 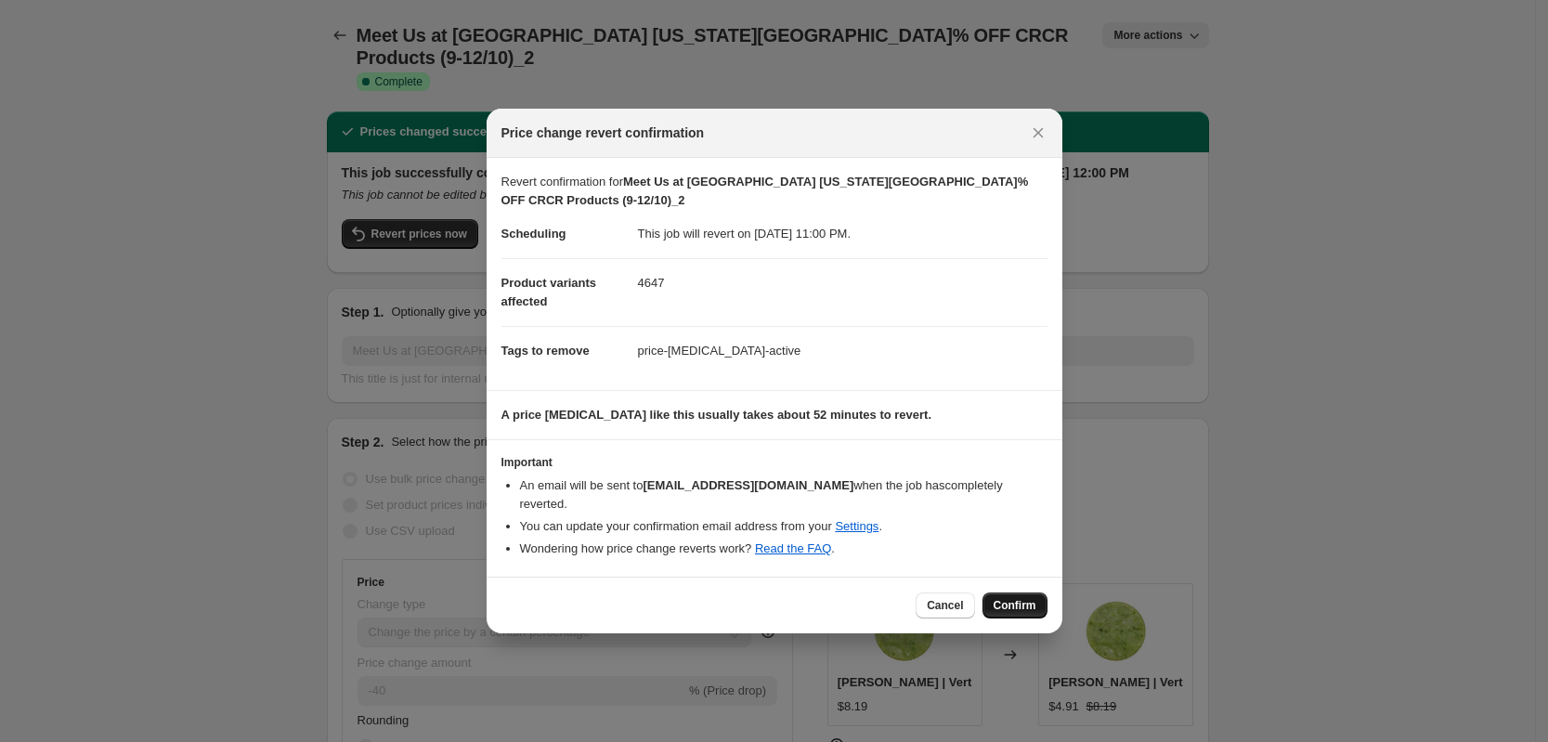 What do you see at coordinates (784, 527) in the screenshot?
I see `li: You can update your confirmation email address from your .` at bounding box center [784, 527].